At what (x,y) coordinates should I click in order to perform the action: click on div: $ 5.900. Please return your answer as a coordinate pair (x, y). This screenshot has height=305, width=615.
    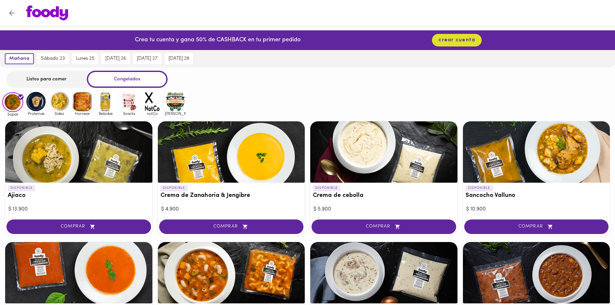
    Looking at the image, I should click on (384, 209).